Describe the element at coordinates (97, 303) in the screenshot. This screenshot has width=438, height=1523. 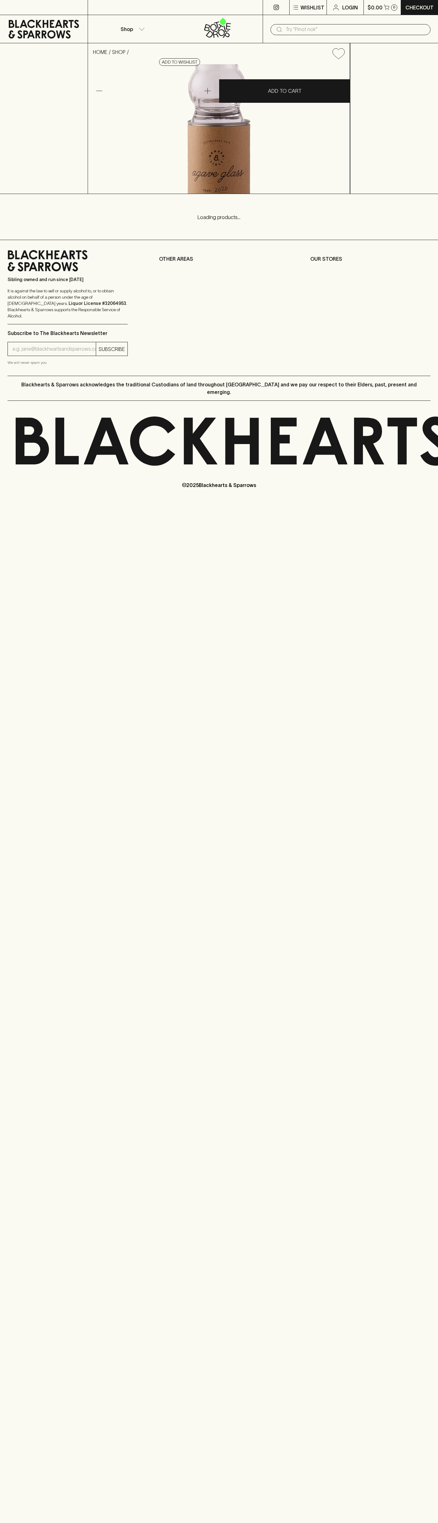
I see `strong: Liquor License #32064953` at that location.